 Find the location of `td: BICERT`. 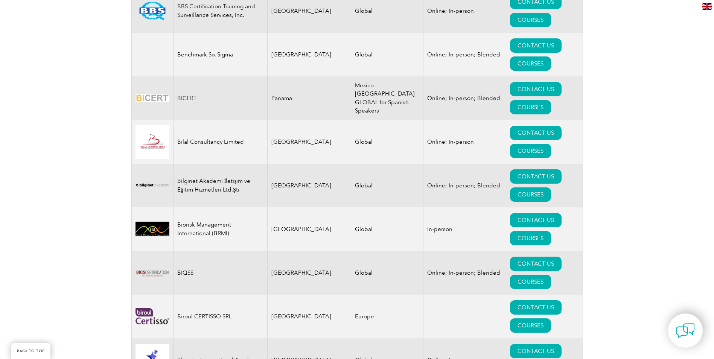

td: BICERT is located at coordinates (220, 98).